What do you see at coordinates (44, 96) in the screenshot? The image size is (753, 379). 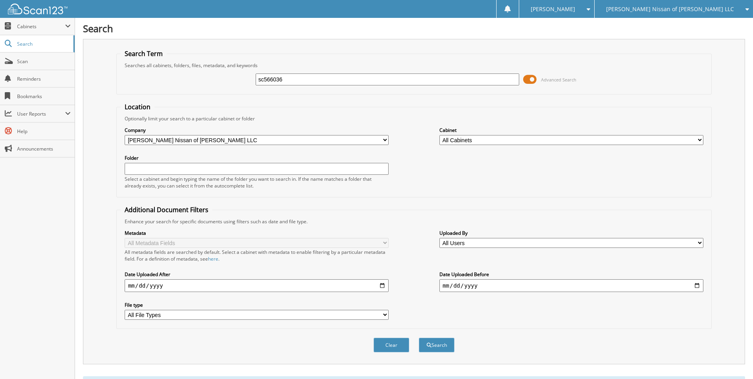 I see `span: Bookmarks` at bounding box center [44, 96].